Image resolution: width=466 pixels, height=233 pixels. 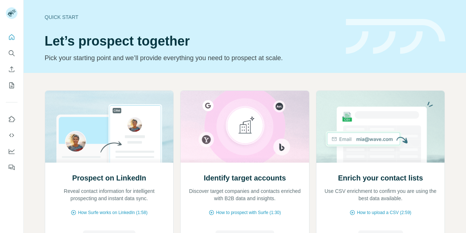 What do you see at coordinates (245, 194) in the screenshot?
I see `p: Discover target companies and contacts enriched with B2B data and insights.` at bounding box center [245, 194].